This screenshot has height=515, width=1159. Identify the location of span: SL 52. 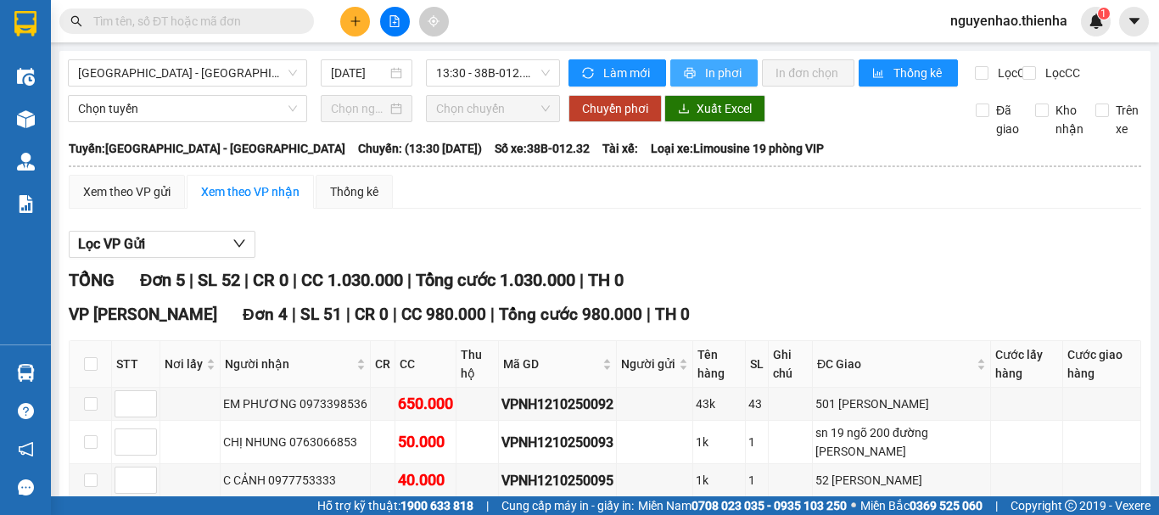
(219, 280).